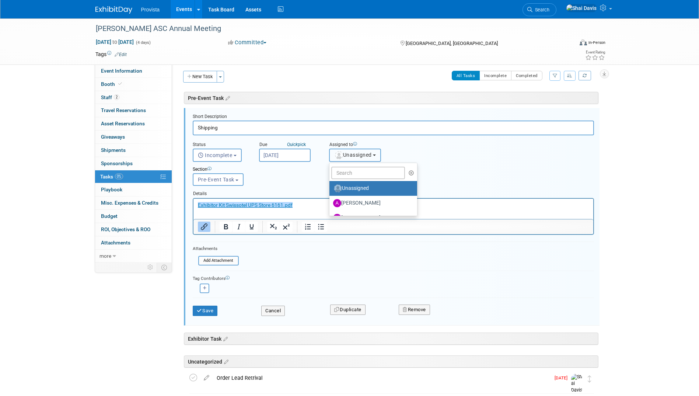 This screenshot has height=396, width=699. I want to click on input: Name of task or a short description, so click(393, 127).